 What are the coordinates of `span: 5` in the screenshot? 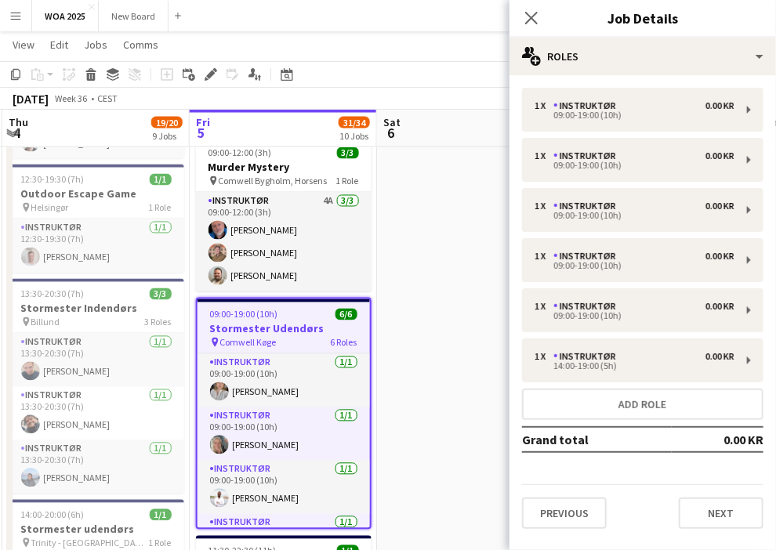 It's located at (201, 132).